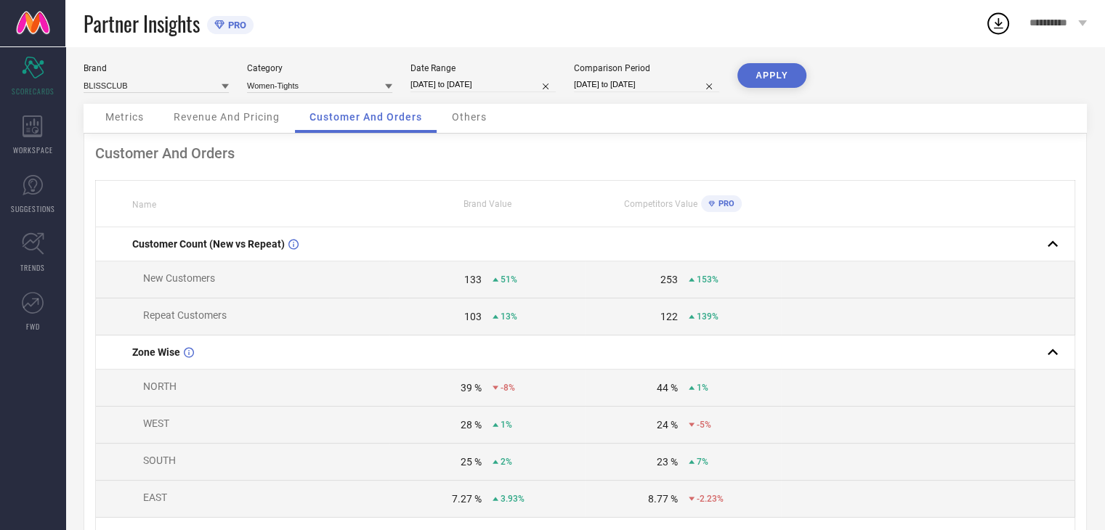  Describe the element at coordinates (156, 68) in the screenshot. I see `div: Brand` at that location.